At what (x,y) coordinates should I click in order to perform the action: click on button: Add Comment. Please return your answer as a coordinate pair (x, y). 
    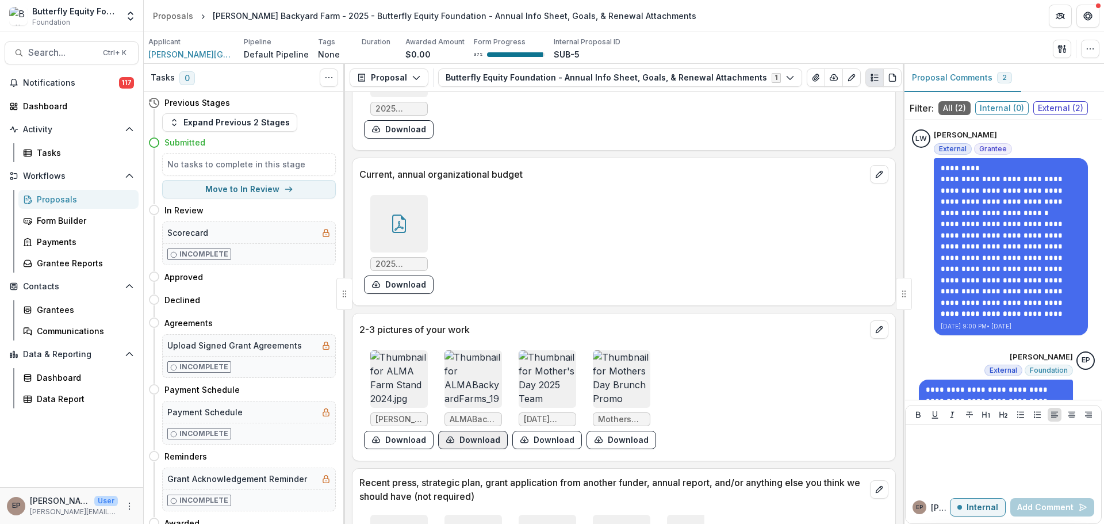
    Looking at the image, I should click on (1052, 507).